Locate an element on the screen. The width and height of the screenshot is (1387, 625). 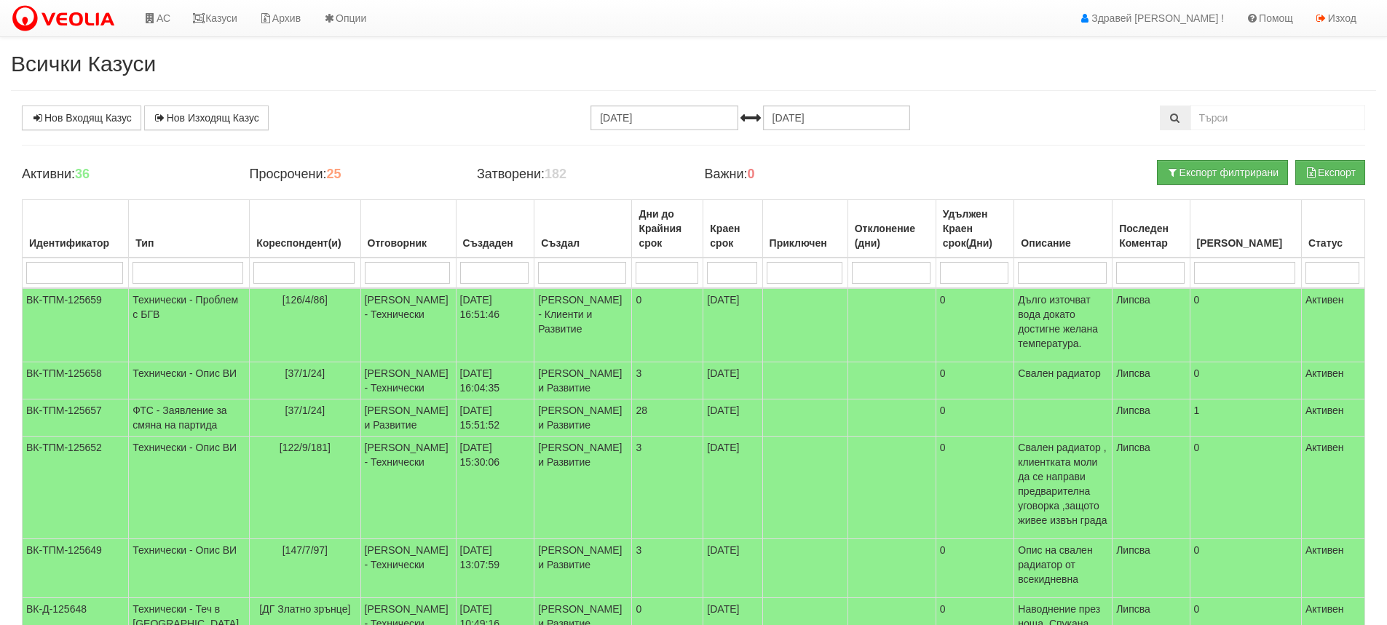
b: 182 is located at coordinates (556, 174).